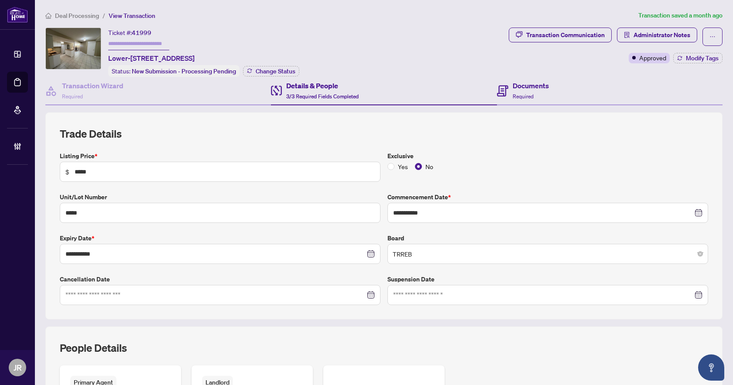 This screenshot has height=385, width=733. What do you see at coordinates (220, 156) in the screenshot?
I see `label: Listing Price` at bounding box center [220, 156].